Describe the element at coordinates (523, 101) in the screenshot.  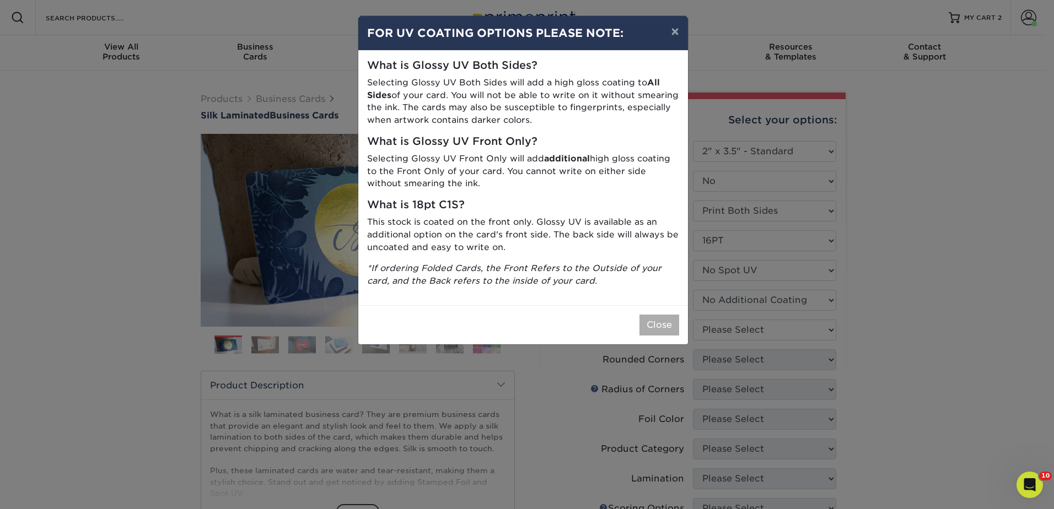
I see `p: Selecting Glossy UV Both Sides will add a high gloss coating to of your card. You will not be abl...` at that location.